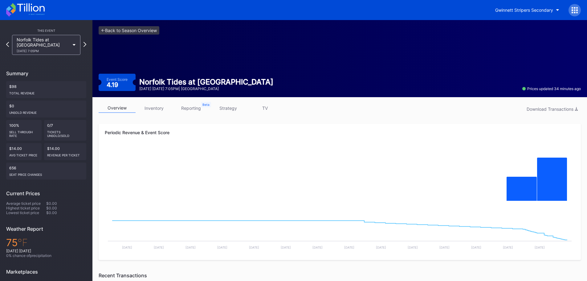 This screenshot has height=281, width=587. I want to click on button: Gwinnett Stripers Secondary, so click(527, 10).